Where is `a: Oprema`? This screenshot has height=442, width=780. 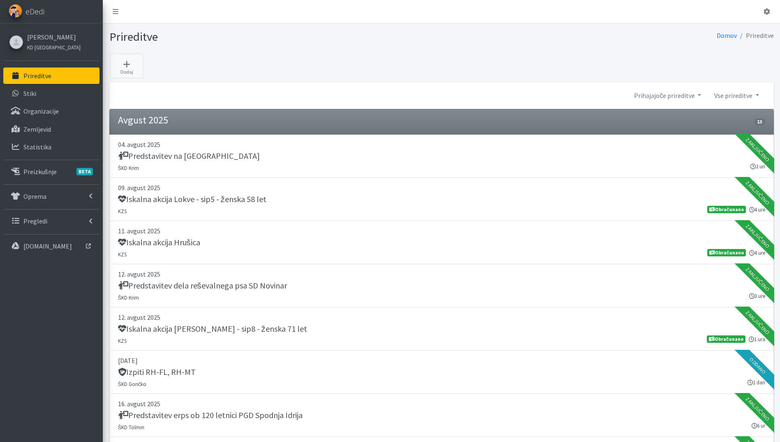
a: Oprema is located at coordinates (51, 196).